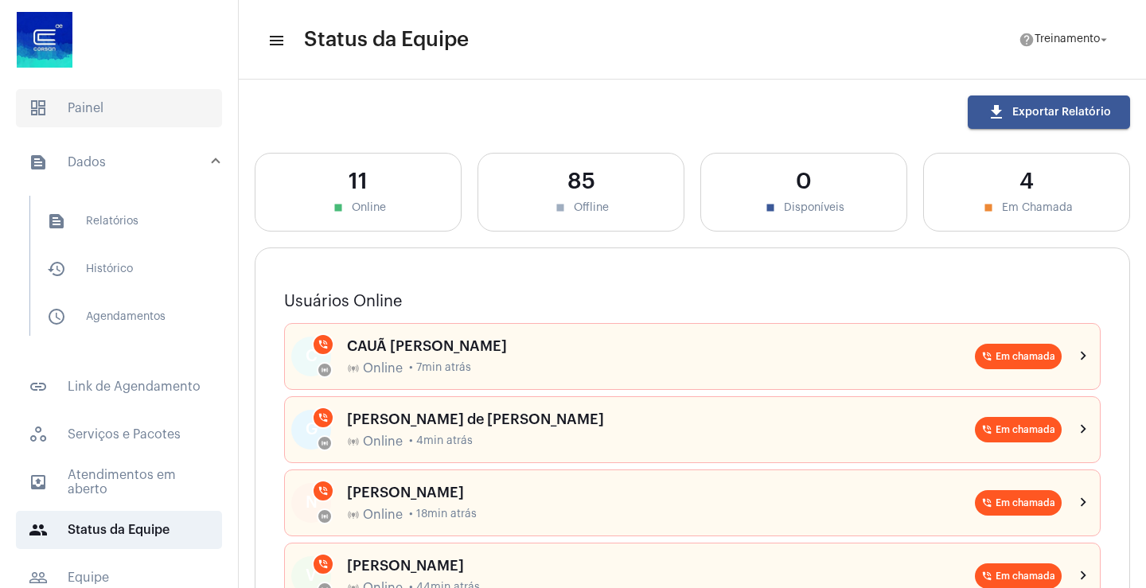 The height and width of the screenshot is (588, 1146). What do you see at coordinates (311, 503) in the screenshot?
I see `div: N` at bounding box center [311, 503].